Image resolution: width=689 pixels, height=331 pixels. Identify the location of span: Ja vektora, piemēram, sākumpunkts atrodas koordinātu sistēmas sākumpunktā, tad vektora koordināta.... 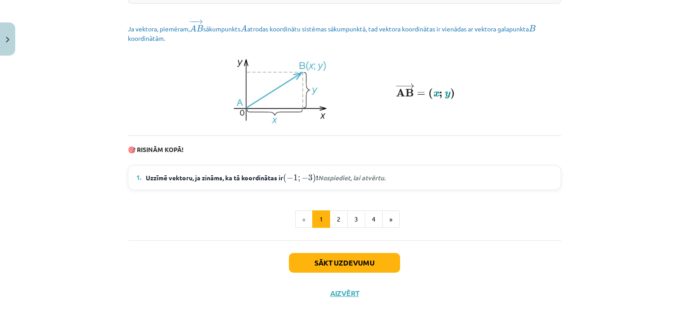
(332, 33).